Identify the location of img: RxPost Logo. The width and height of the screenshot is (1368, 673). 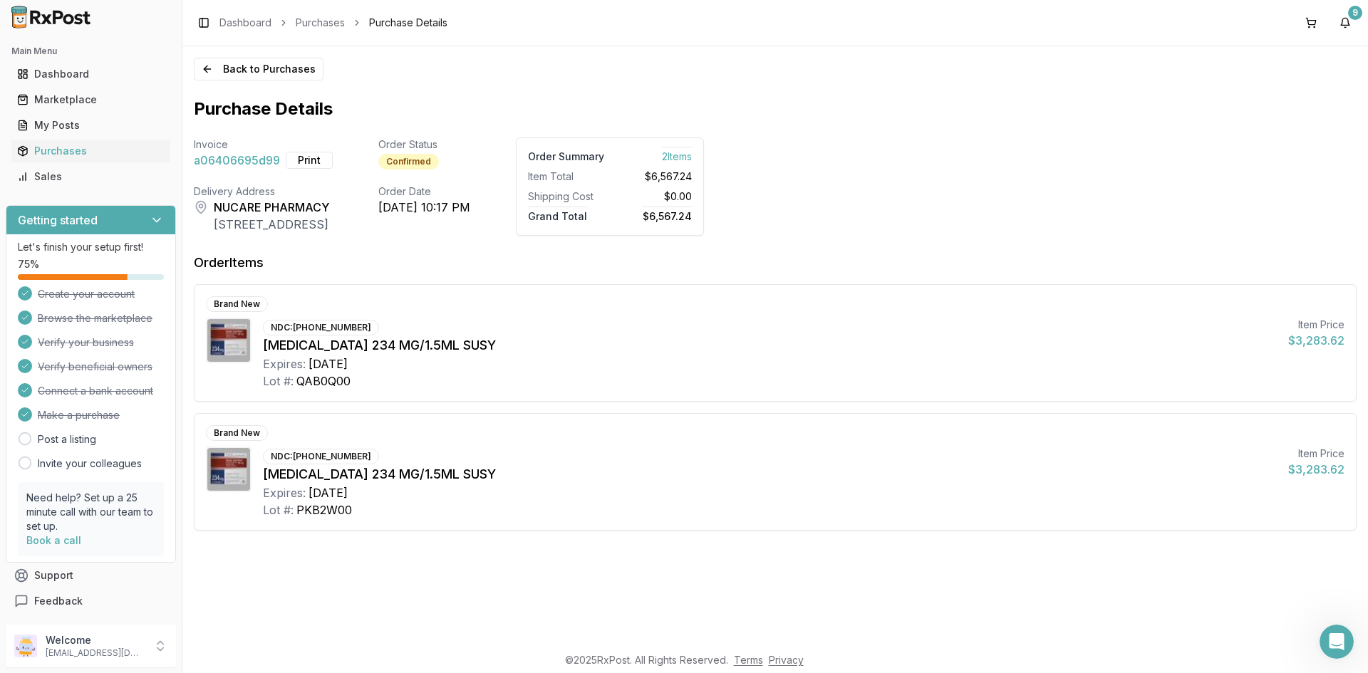
(51, 17).